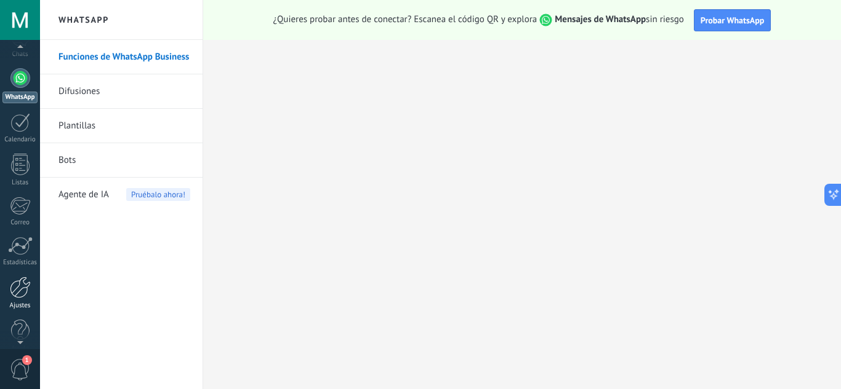 This screenshot has height=389, width=841. What do you see at coordinates (732, 20) in the screenshot?
I see `button: Probar WhatsApp` at bounding box center [732, 20].